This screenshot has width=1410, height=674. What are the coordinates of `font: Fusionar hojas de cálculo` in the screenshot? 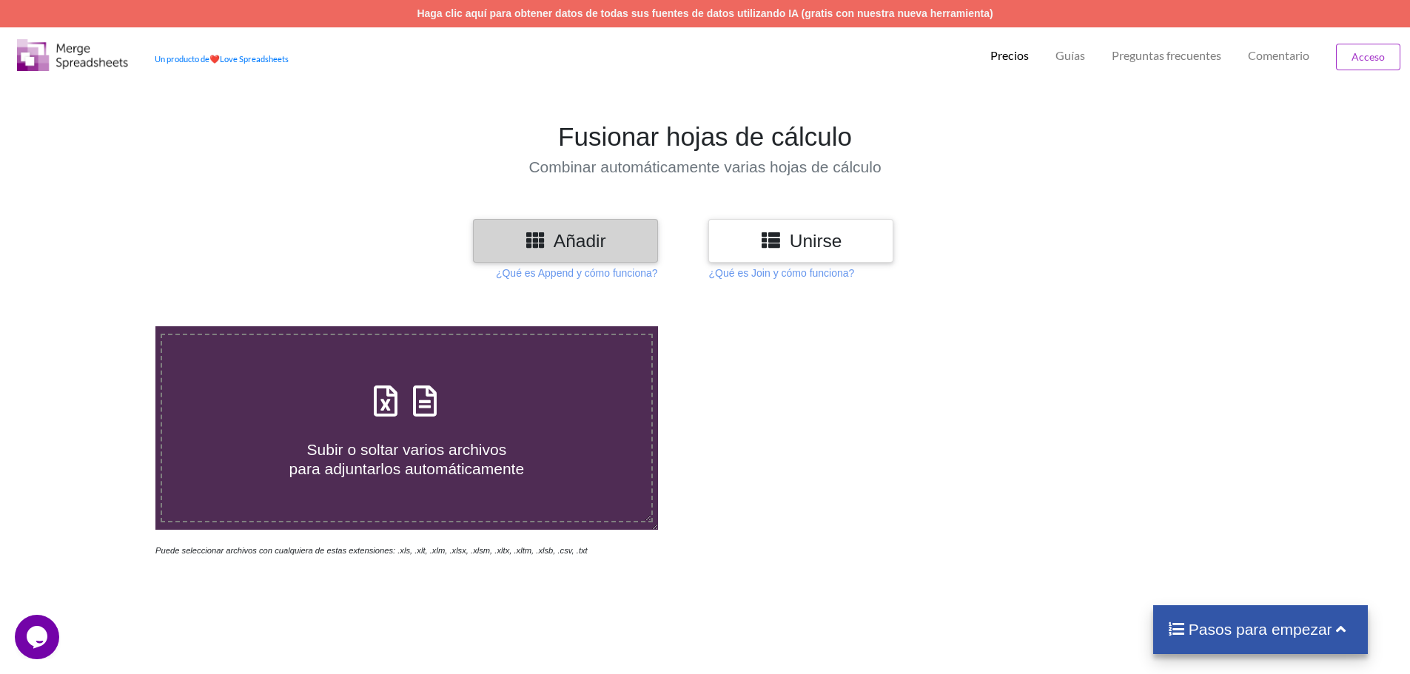 It's located at (705, 136).